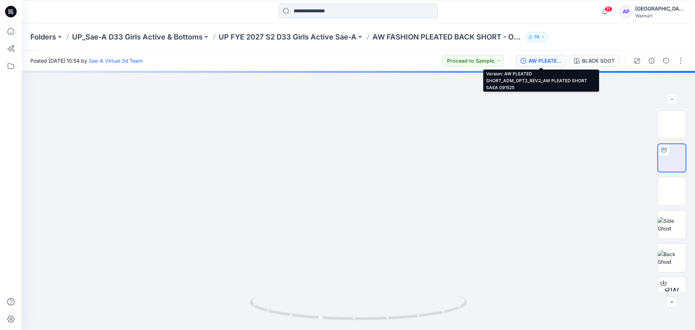 The width and height of the screenshot is (695, 330). I want to click on p: UP_Sae-A D33 Girls Active & Bottoms, so click(137, 37).